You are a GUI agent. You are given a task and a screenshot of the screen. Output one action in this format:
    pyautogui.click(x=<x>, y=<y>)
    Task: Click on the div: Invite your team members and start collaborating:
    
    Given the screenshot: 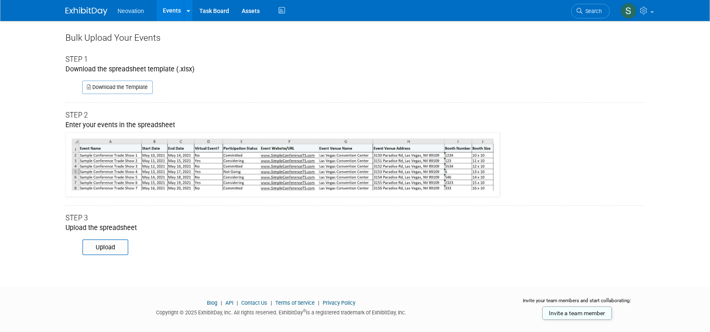 What is the action you would take?
    pyautogui.click(x=577, y=304)
    